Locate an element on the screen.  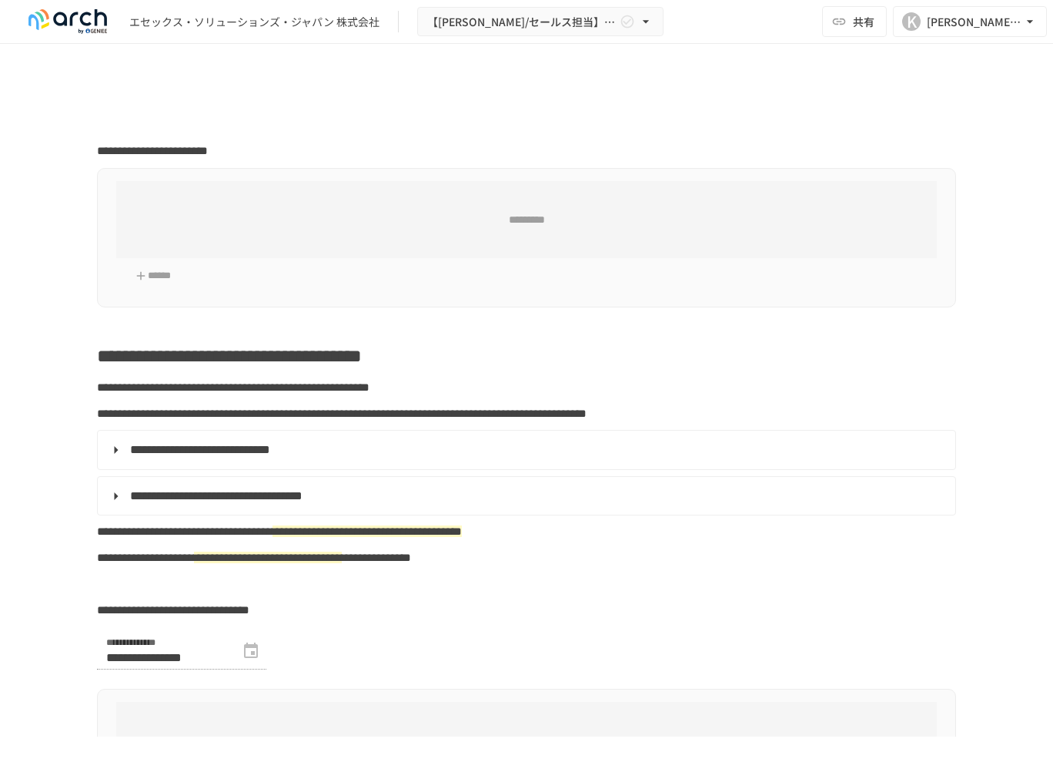
div: エセックス・ソリューションズ・ジャパン 株式会社 is located at coordinates (254, 22).